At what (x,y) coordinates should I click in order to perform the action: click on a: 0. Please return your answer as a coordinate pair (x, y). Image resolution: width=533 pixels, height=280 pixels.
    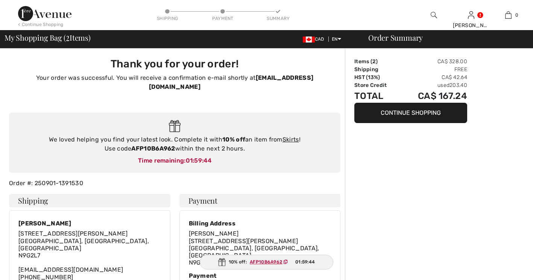
    Looking at the image, I should click on (508, 15).